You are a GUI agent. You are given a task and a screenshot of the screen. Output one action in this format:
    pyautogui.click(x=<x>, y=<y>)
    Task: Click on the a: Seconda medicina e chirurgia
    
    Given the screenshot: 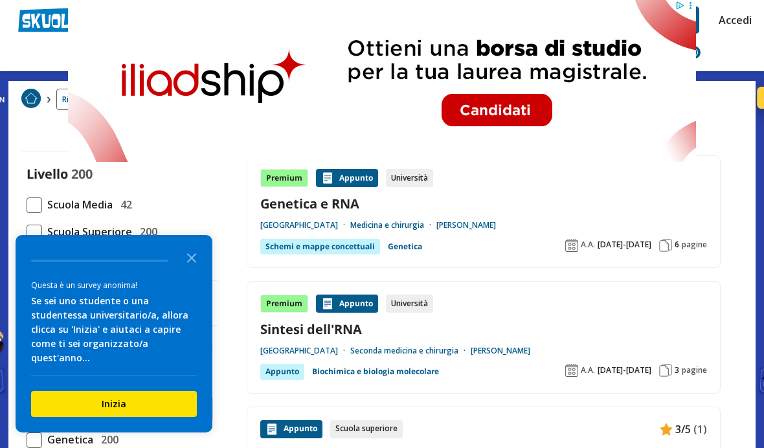 What is the action you would take?
    pyautogui.click(x=410, y=351)
    